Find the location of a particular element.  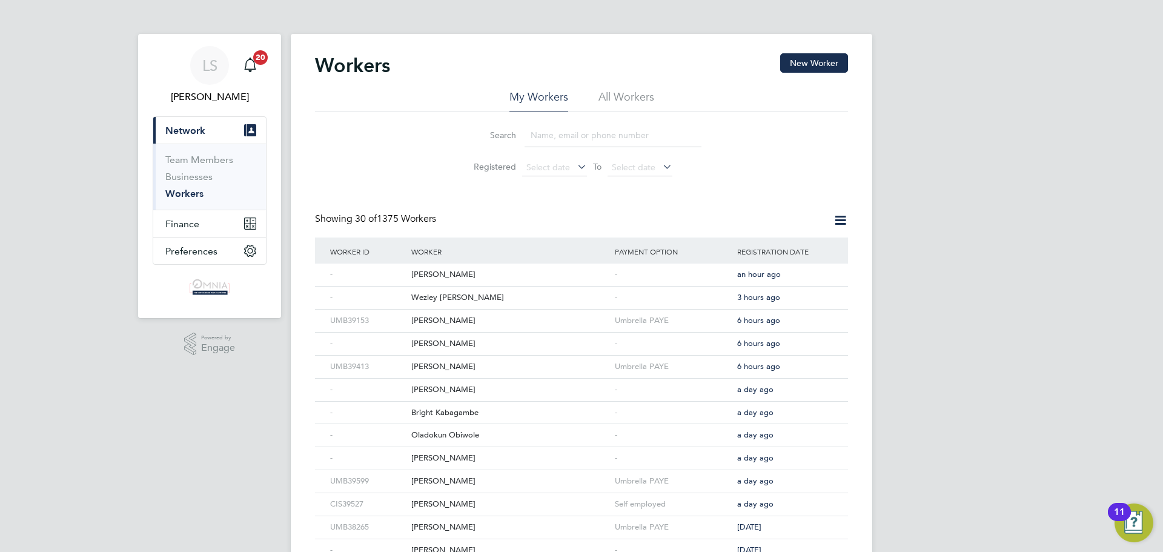

nav: Main navigation is located at coordinates (210, 176).